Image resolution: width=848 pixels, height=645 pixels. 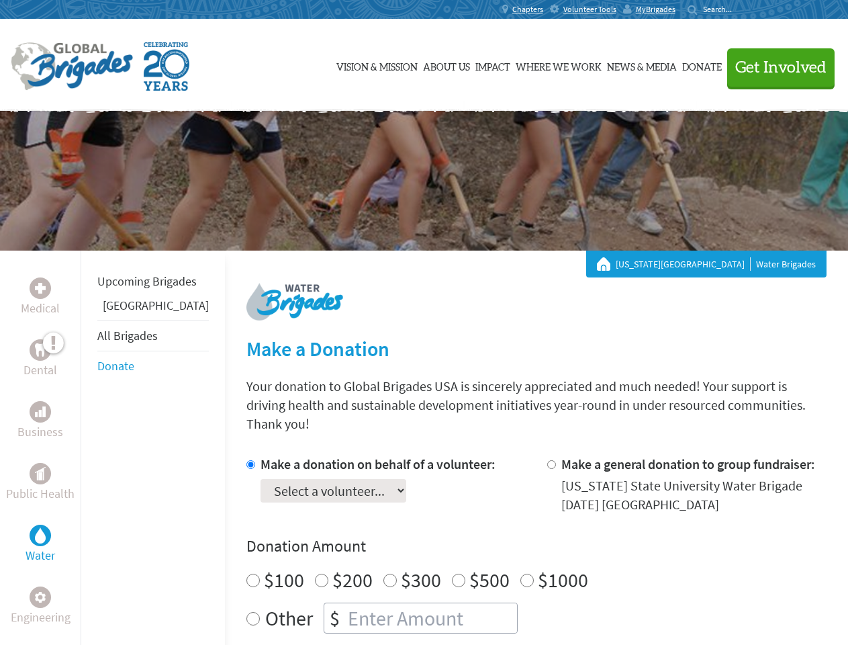 I want to click on p: Dental, so click(x=40, y=370).